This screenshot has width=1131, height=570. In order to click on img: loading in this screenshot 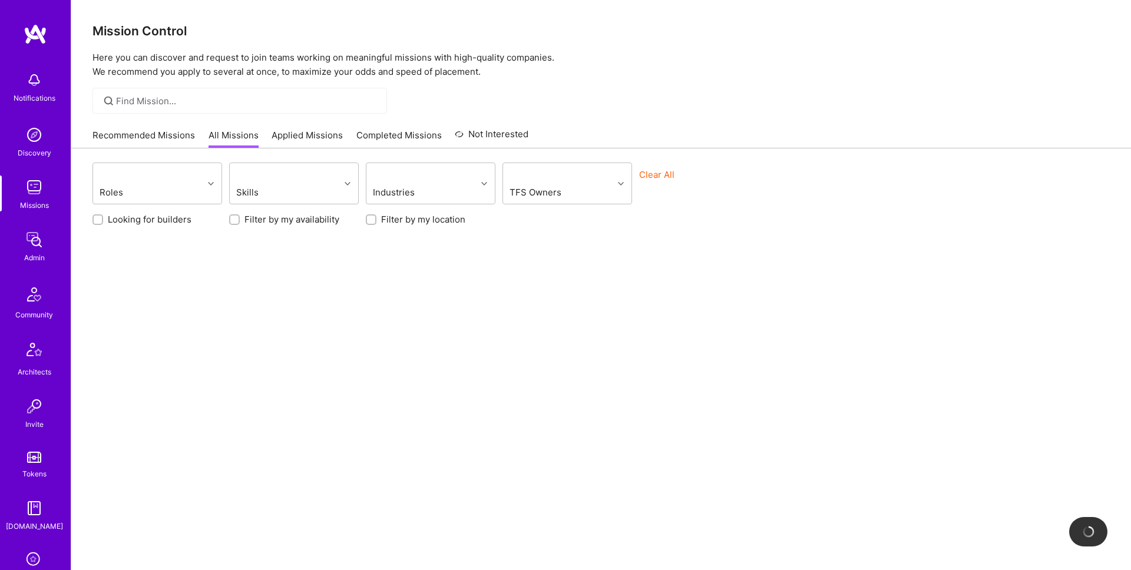, I will do `click(1088, 532)`.